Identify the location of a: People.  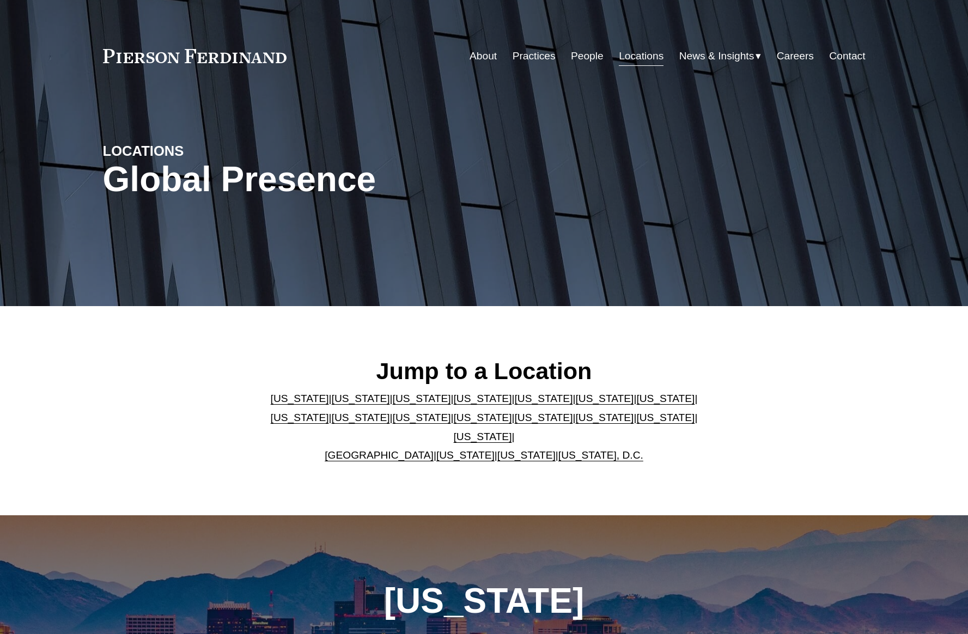
(587, 56).